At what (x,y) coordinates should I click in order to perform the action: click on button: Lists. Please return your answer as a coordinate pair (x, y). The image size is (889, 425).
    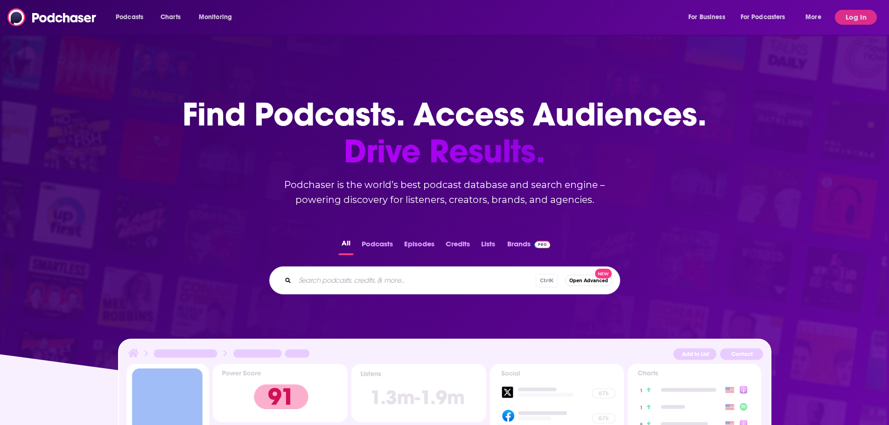
    Looking at the image, I should click on (488, 246).